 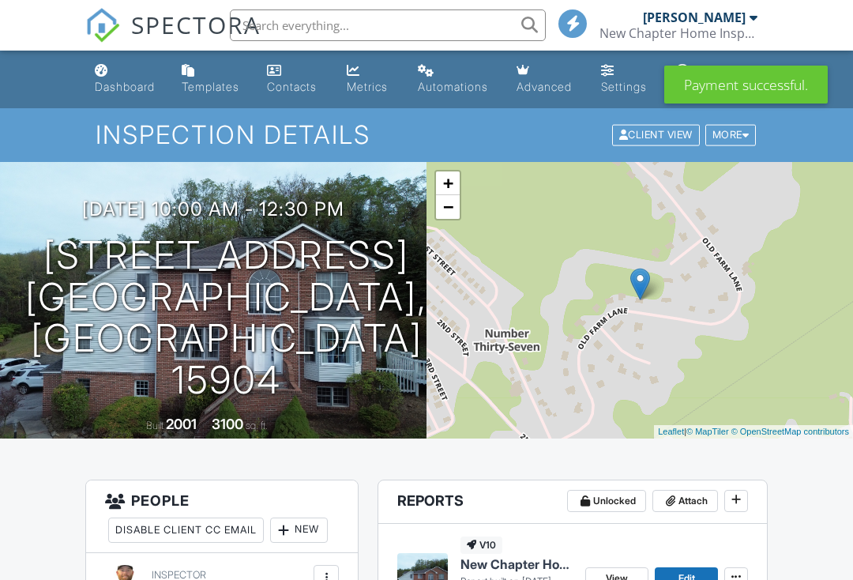 I want to click on h1: Inspection Details, so click(x=427, y=134).